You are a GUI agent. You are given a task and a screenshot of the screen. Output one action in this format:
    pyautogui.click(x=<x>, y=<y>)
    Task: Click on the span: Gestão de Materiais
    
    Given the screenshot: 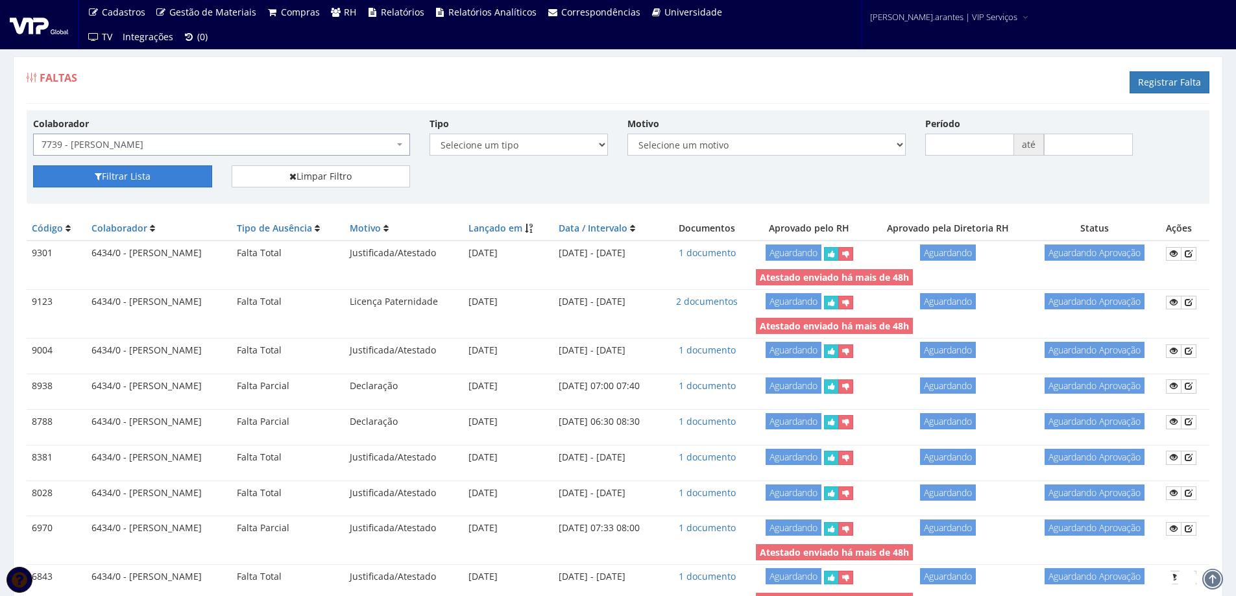 What is the action you would take?
    pyautogui.click(x=213, y=12)
    